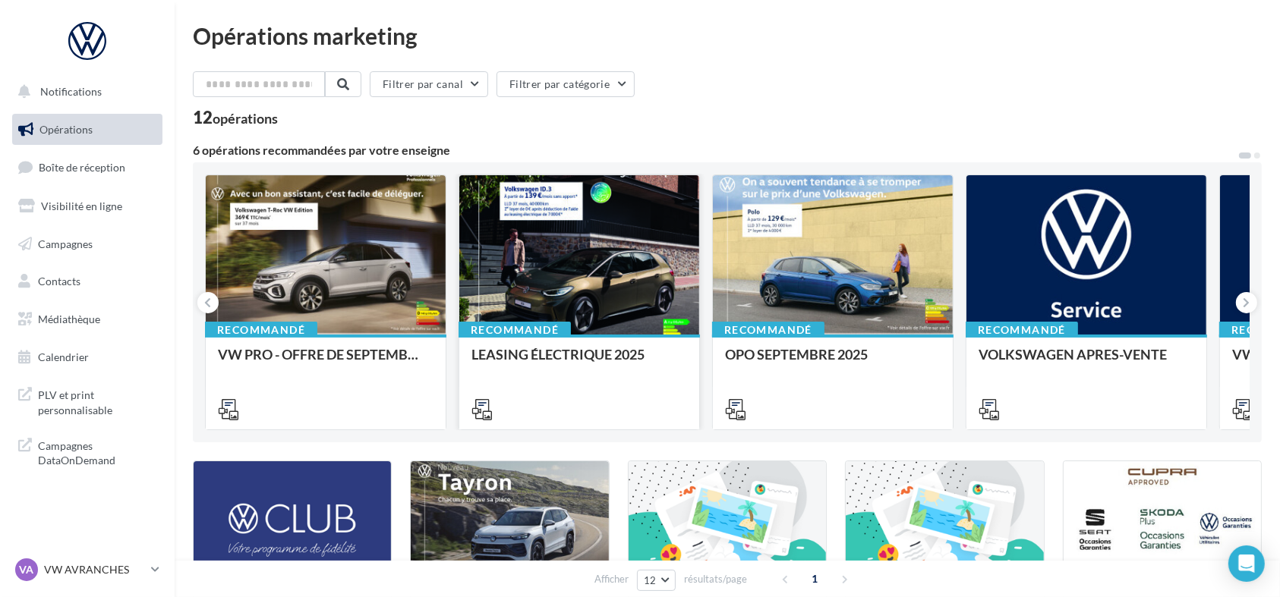 This screenshot has height=597, width=1280. Describe the element at coordinates (66, 129) in the screenshot. I see `span: Opérations` at that location.